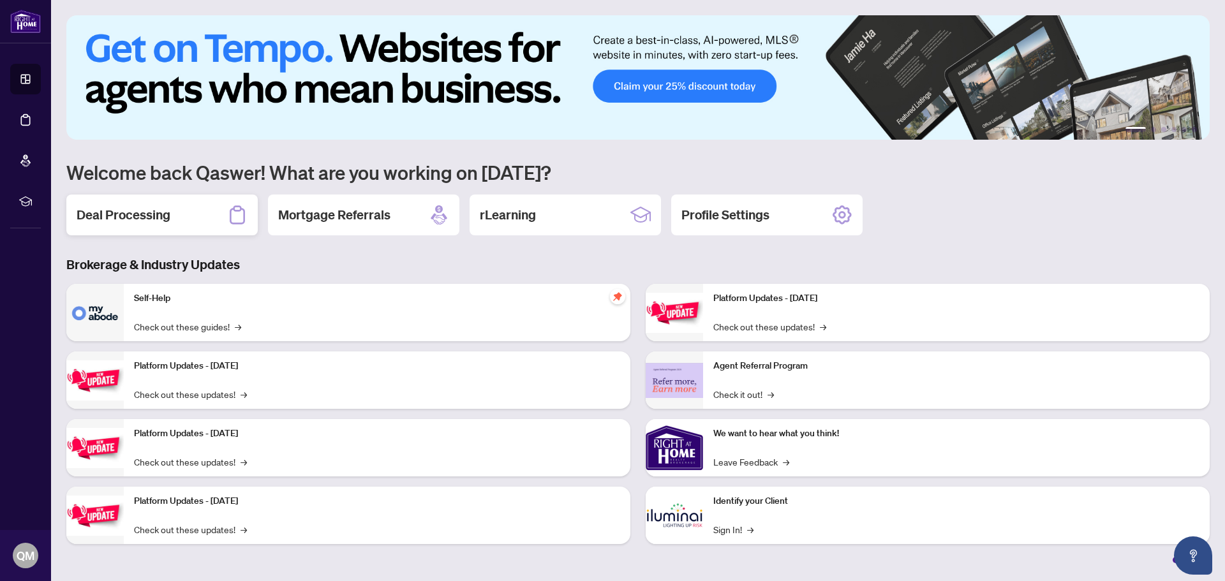  Describe the element at coordinates (1154, 130) in the screenshot. I see `button: 2` at that location.